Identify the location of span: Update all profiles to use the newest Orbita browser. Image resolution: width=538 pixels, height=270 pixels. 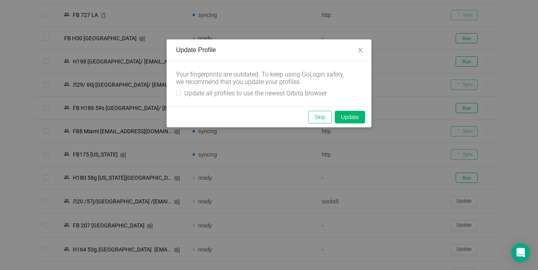
(255, 93).